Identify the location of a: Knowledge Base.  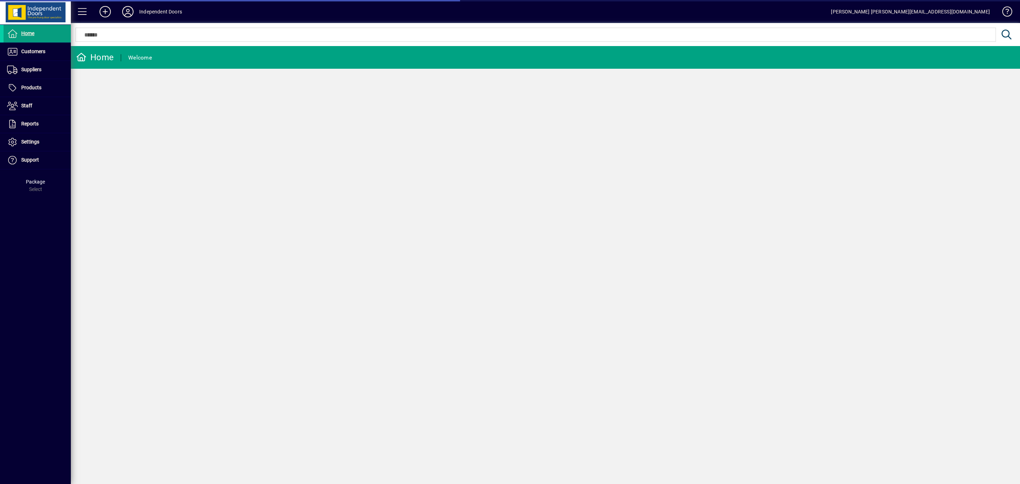
(1004, 13).